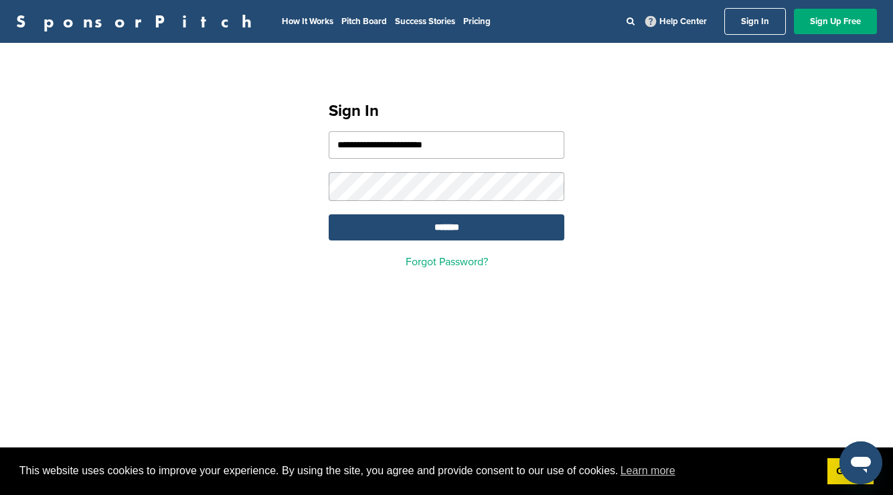 The width and height of the screenshot is (893, 495). I want to click on a: Forgot Password?, so click(446, 262).